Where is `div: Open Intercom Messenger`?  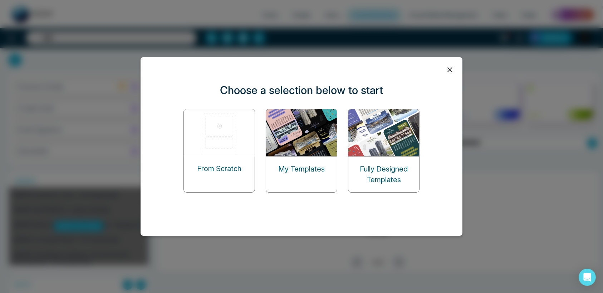 div: Open Intercom Messenger is located at coordinates (587, 278).